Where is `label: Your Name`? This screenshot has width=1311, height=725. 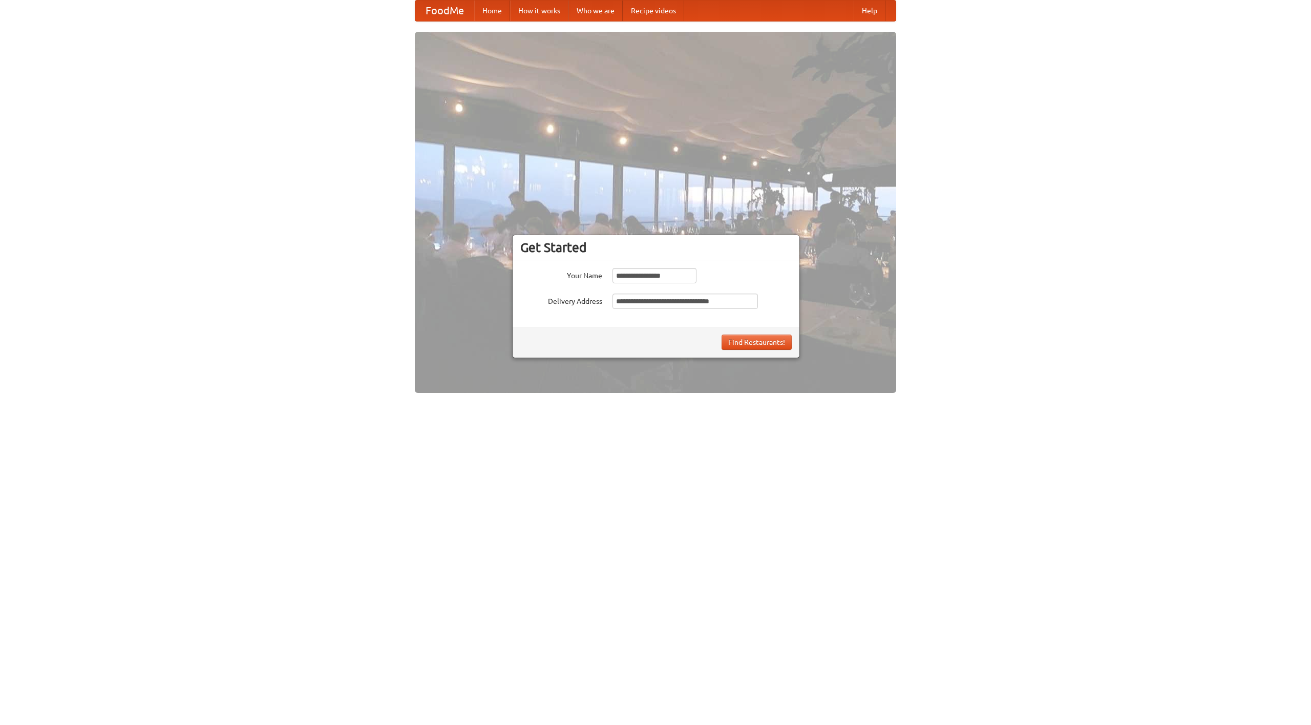
label: Your Name is located at coordinates (561, 274).